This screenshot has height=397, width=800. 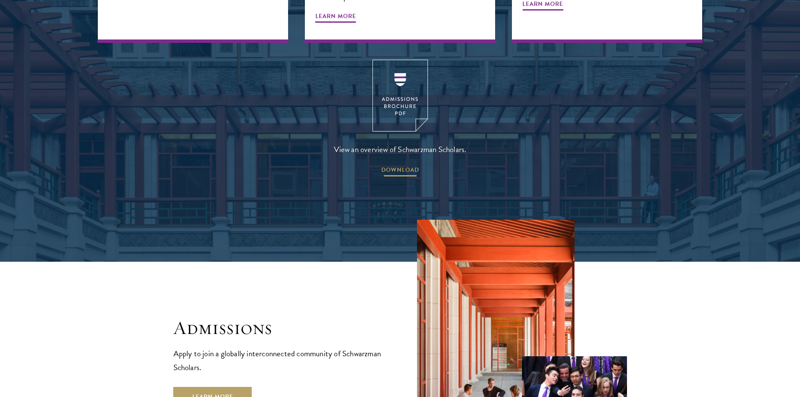 I want to click on a: View an overview of Schwarzman Scholars. DOWNLOAD, so click(x=400, y=118).